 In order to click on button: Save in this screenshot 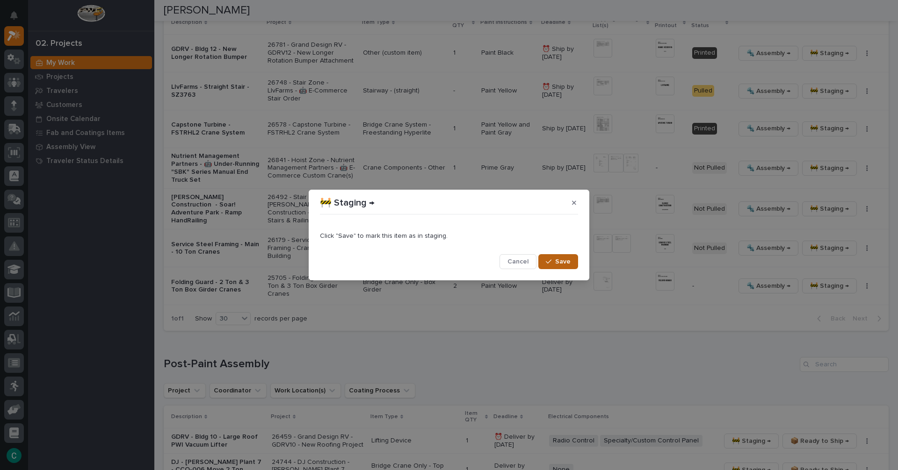, I will do `click(558, 262)`.